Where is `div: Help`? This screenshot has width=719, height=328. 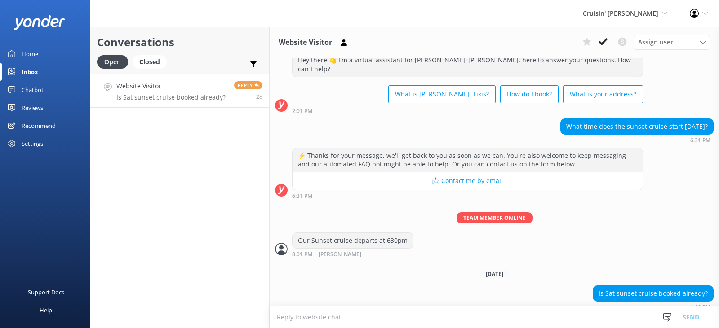 div: Help is located at coordinates (46, 310).